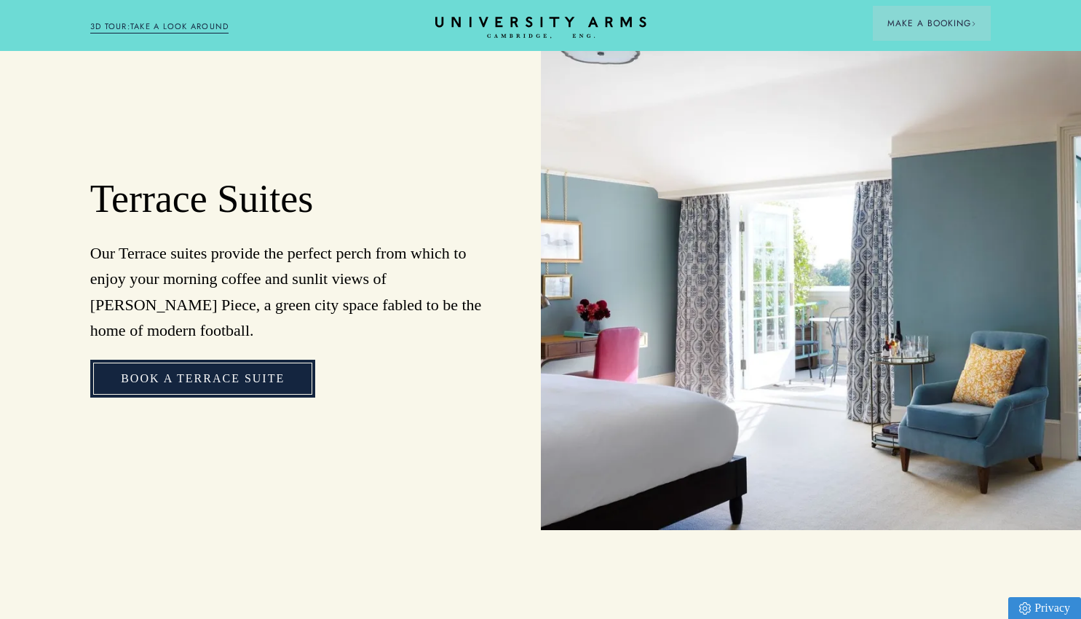  What do you see at coordinates (159, 27) in the screenshot?
I see `a: 3D TOUR:TAKE A LOOK AROUND` at bounding box center [159, 27].